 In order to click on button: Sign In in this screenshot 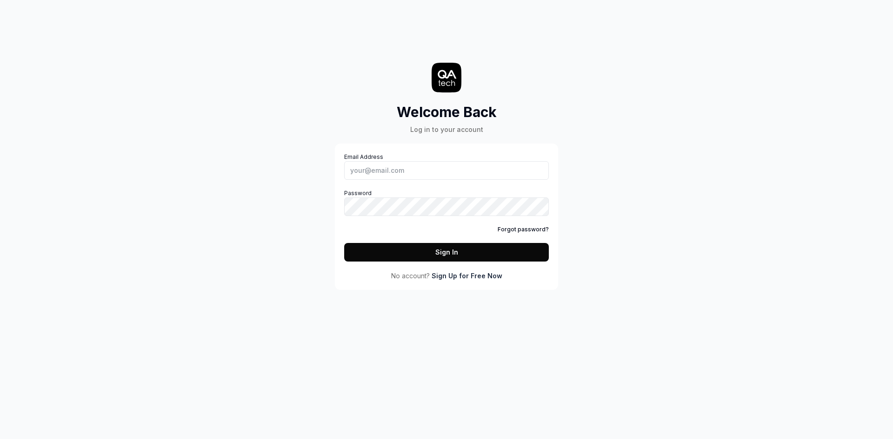, I will do `click(446, 253)`.